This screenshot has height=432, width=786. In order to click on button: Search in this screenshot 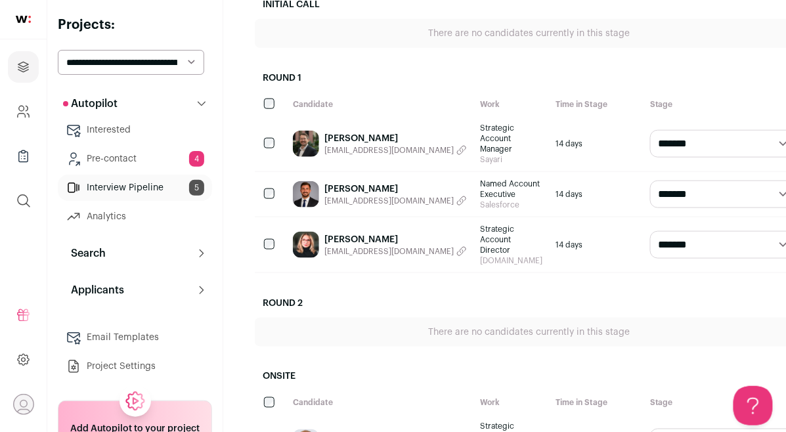, I will do `click(135, 253)`.